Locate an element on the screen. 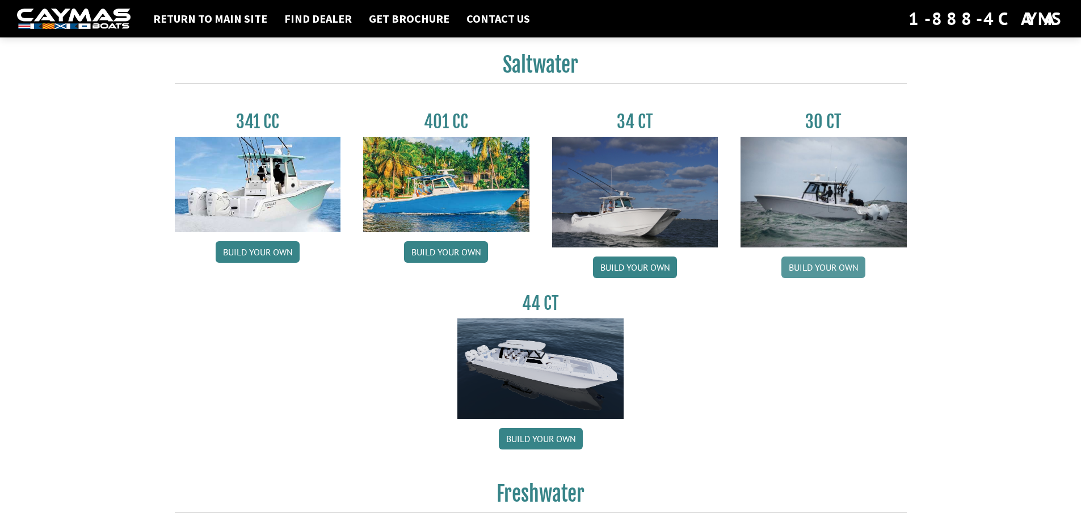  img: 401CC_thumb.pg.jpg is located at coordinates (446, 184).